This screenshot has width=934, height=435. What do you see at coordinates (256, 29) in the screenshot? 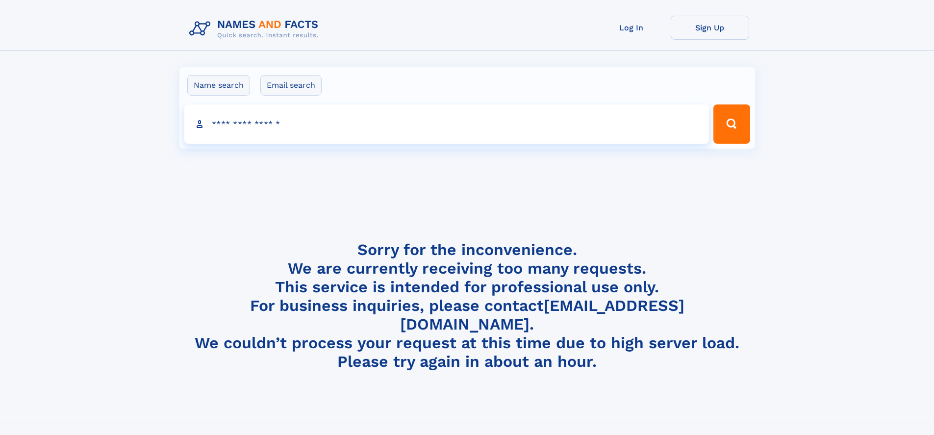
I see `img: Logo Names and Facts` at bounding box center [256, 29].